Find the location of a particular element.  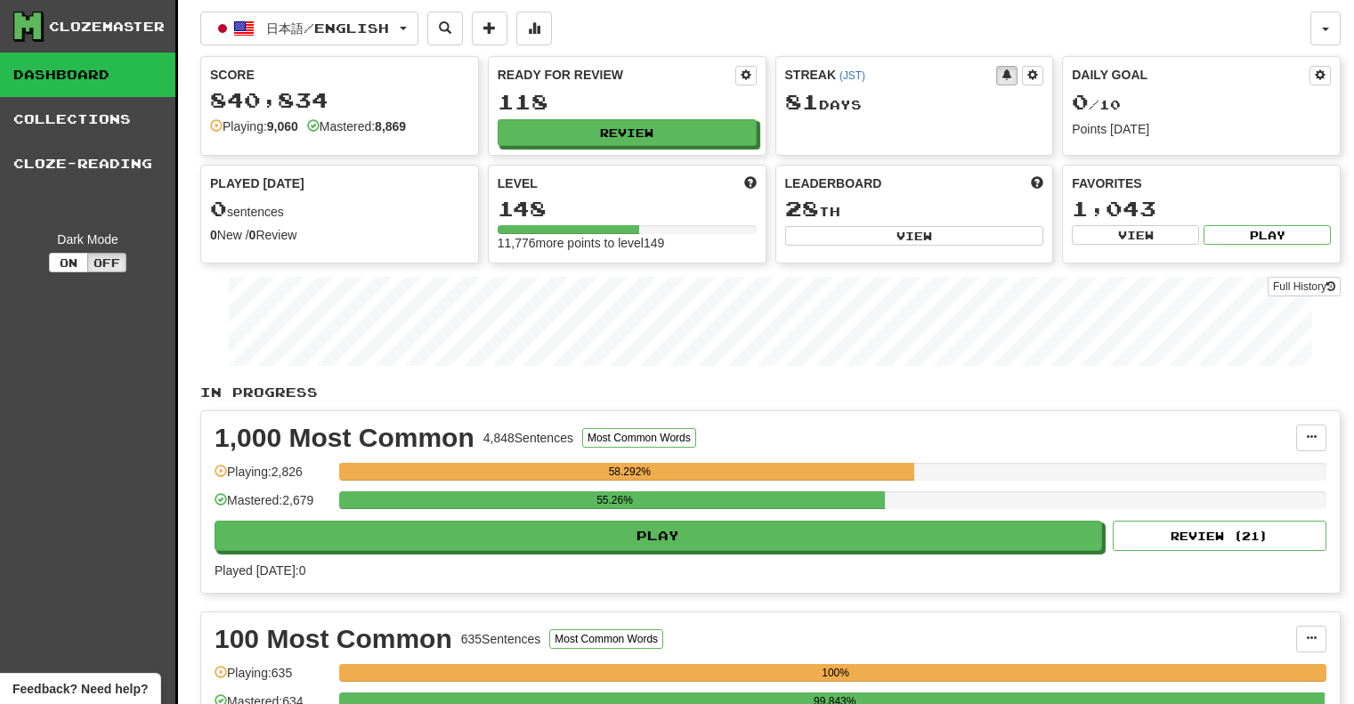

span: / 10 is located at coordinates (1096, 104).